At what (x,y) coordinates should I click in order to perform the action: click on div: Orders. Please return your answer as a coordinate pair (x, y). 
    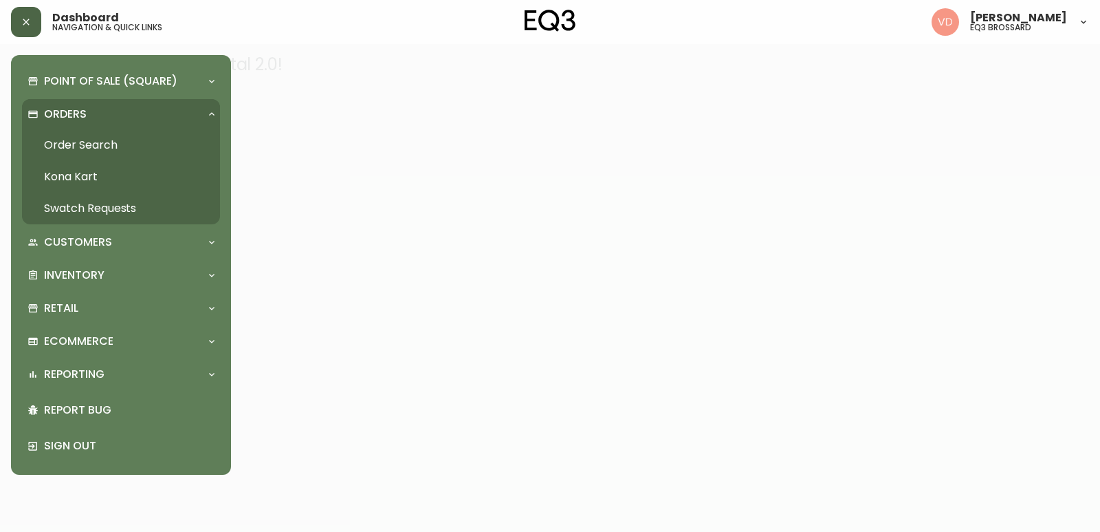
    Looking at the image, I should click on (121, 114).